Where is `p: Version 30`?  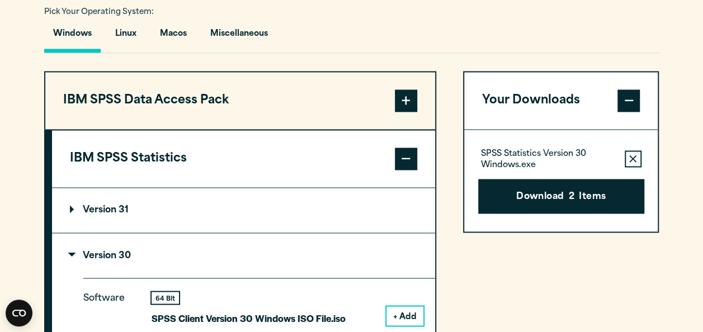
p: Version 30 is located at coordinates (100, 256).